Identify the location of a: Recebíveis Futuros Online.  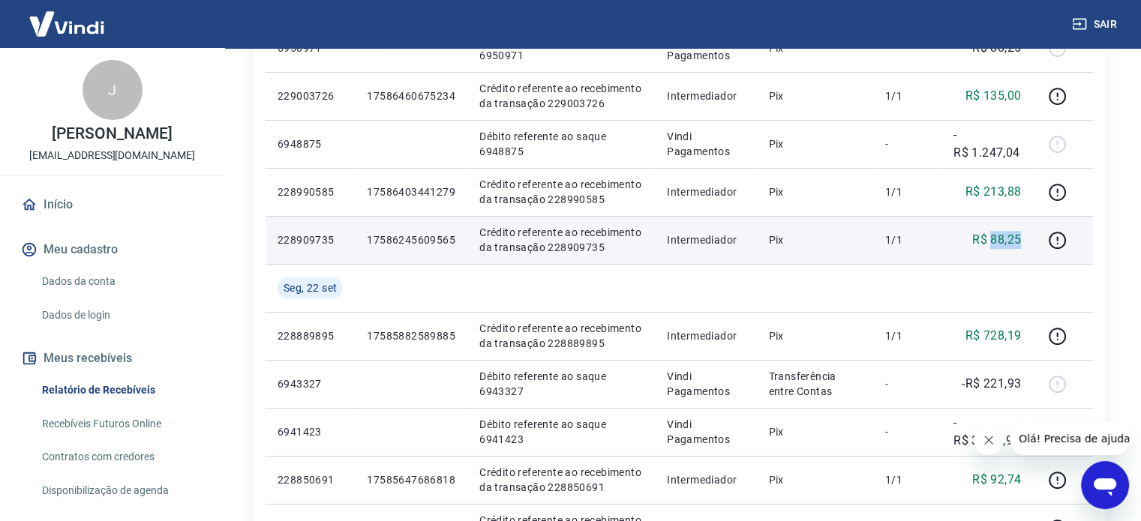
(121, 424).